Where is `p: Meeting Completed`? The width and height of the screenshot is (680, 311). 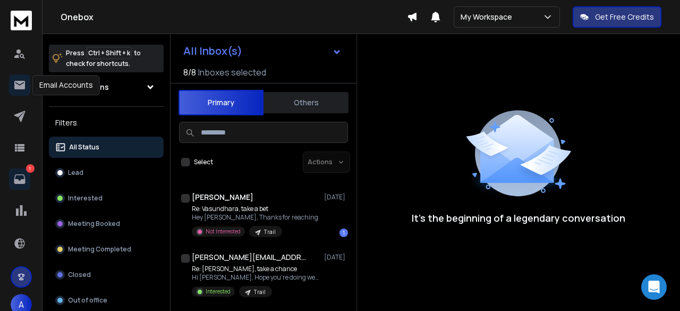 p: Meeting Completed is located at coordinates (99, 249).